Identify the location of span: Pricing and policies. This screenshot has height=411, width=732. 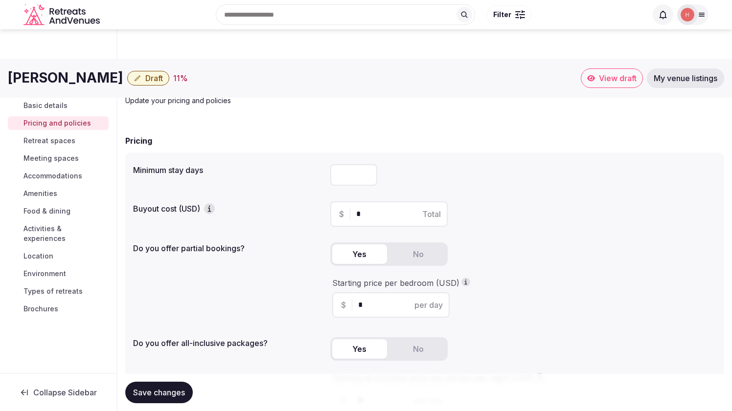
(57, 123).